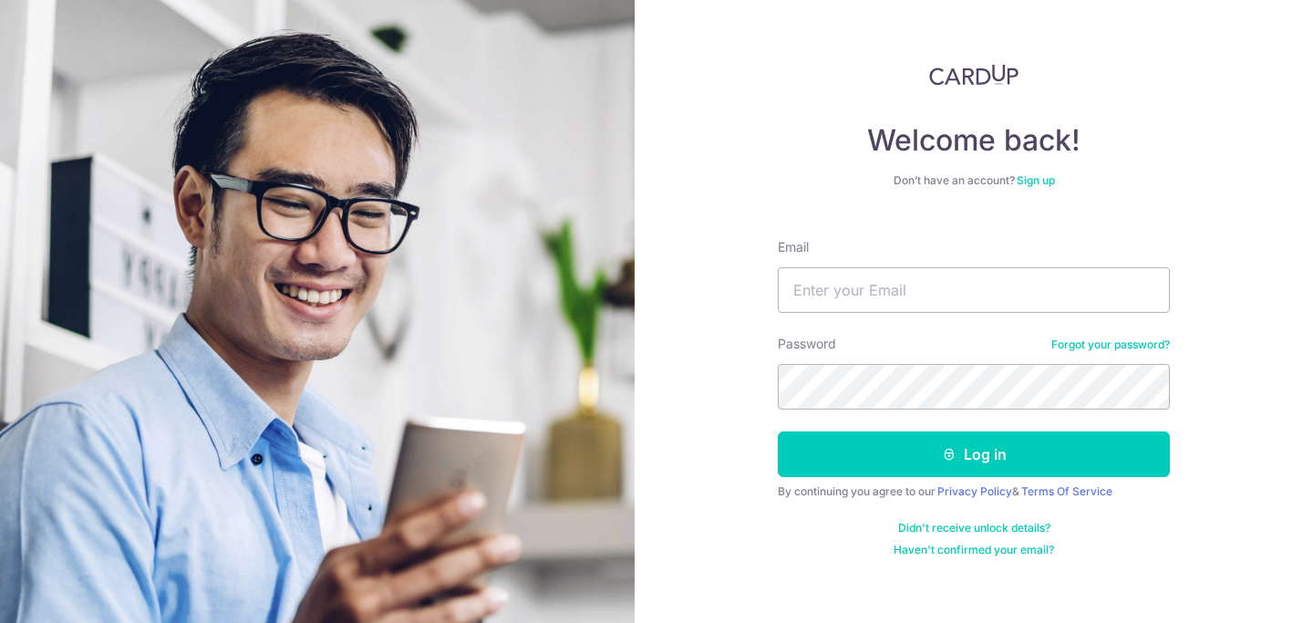 This screenshot has width=1313, height=623. What do you see at coordinates (974, 75) in the screenshot?
I see `img: CardUp Logo` at bounding box center [974, 75].